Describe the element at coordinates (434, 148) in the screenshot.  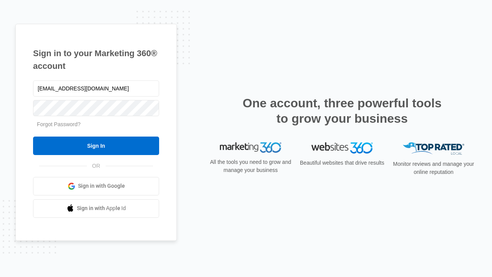
I see `img: Top Rated Local` at that location.